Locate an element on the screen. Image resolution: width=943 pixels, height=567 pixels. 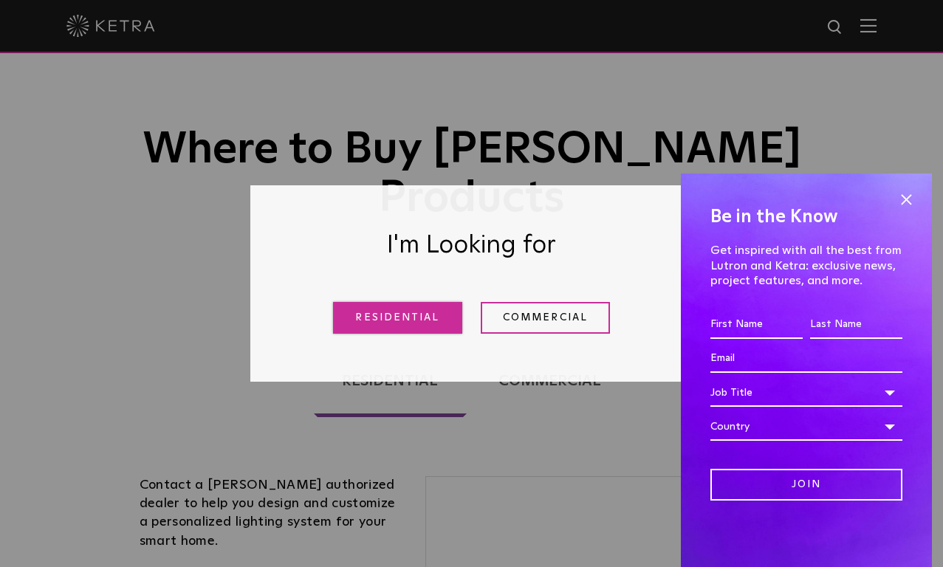
h4: Be in the Know is located at coordinates (806, 217).